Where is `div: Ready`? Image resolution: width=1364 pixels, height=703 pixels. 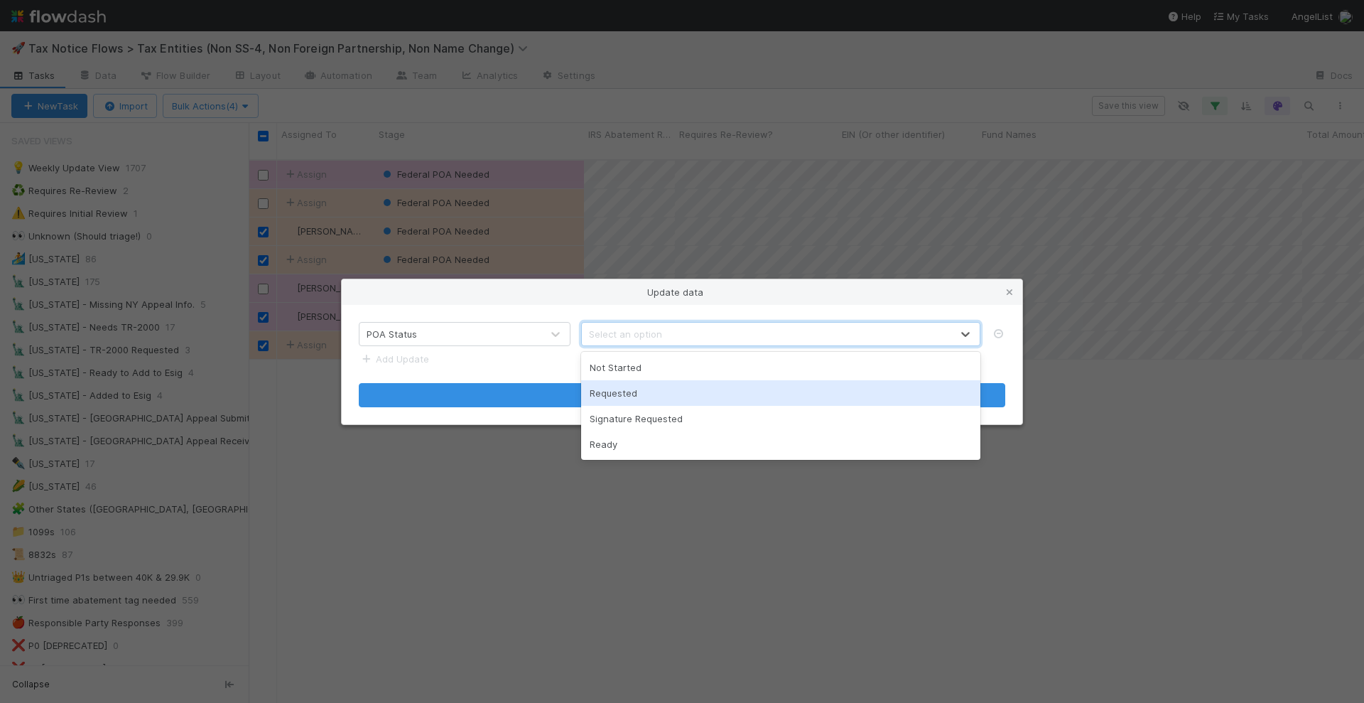
div: Ready is located at coordinates (781, 444).